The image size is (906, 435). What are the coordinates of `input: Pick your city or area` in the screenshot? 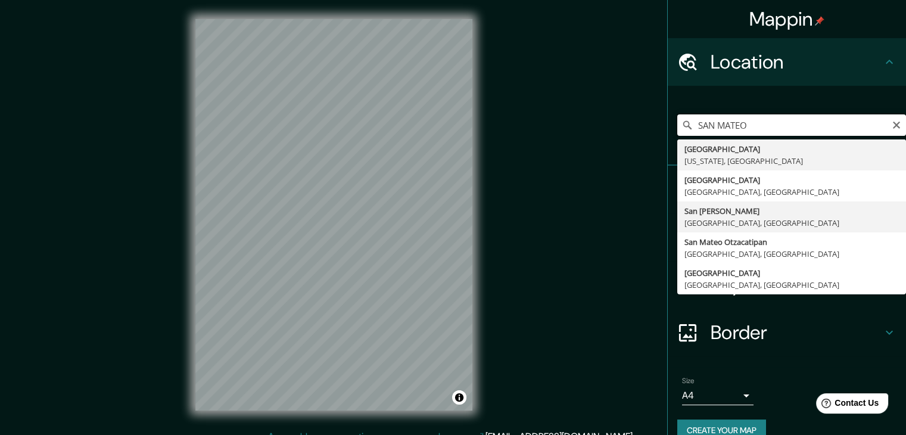 It's located at (792, 125).